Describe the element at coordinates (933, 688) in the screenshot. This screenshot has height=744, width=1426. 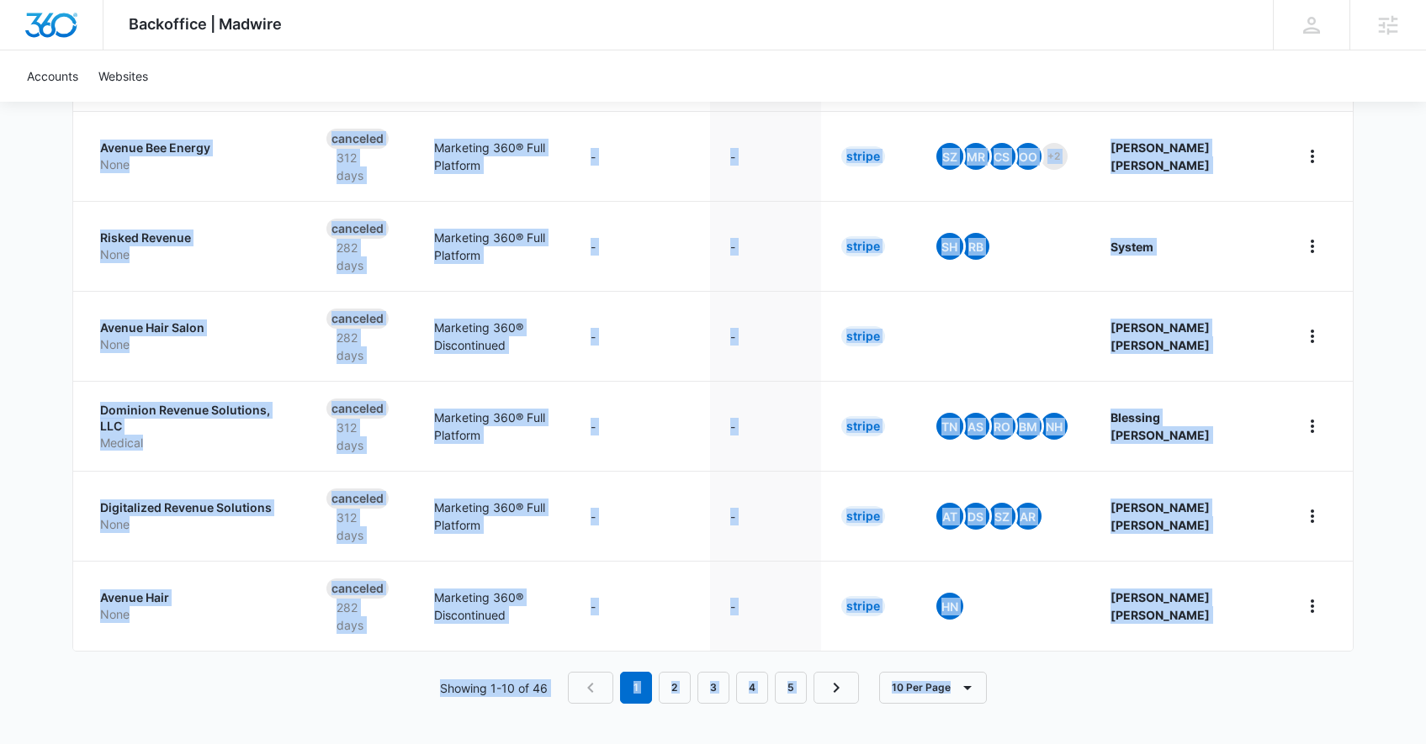
I see `button: 10 Per Page` at that location.